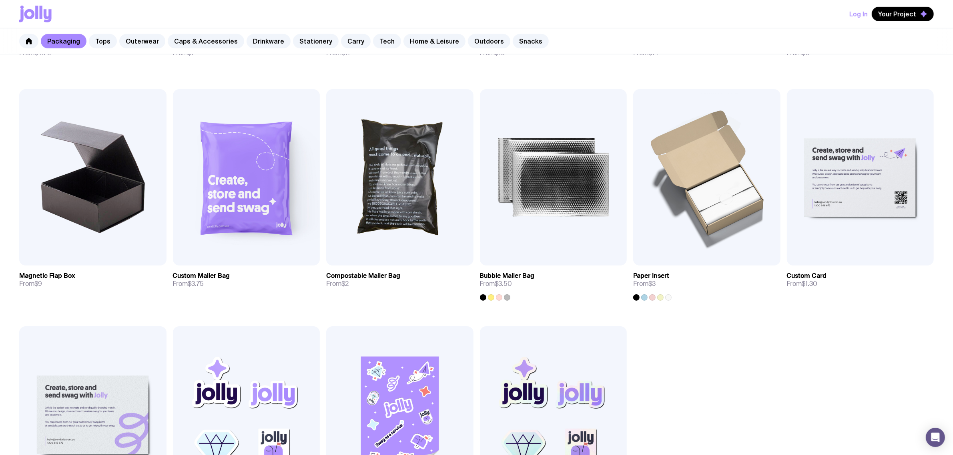 The width and height of the screenshot is (953, 455). I want to click on a: Custom Mailer BagFrom$3.75, so click(246, 280).